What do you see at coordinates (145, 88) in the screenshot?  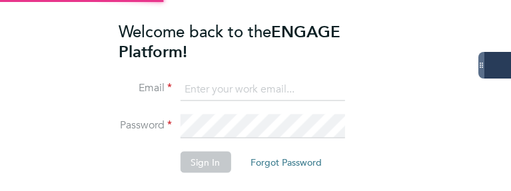 I see `label: Email` at bounding box center [145, 88].